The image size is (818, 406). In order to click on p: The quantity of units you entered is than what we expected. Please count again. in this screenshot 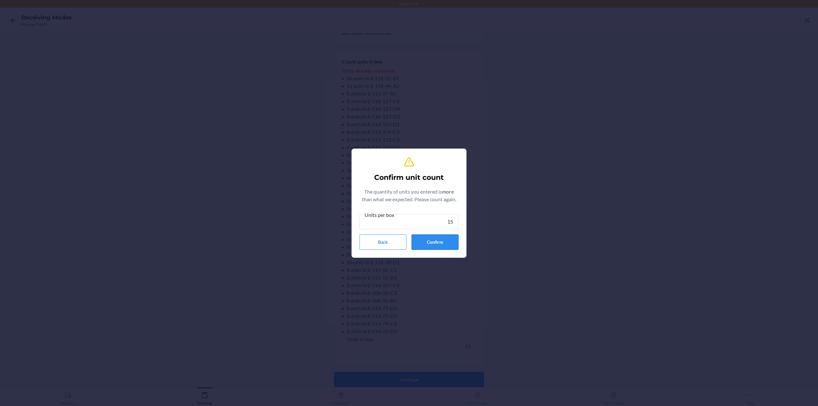, I will do `click(409, 196)`.